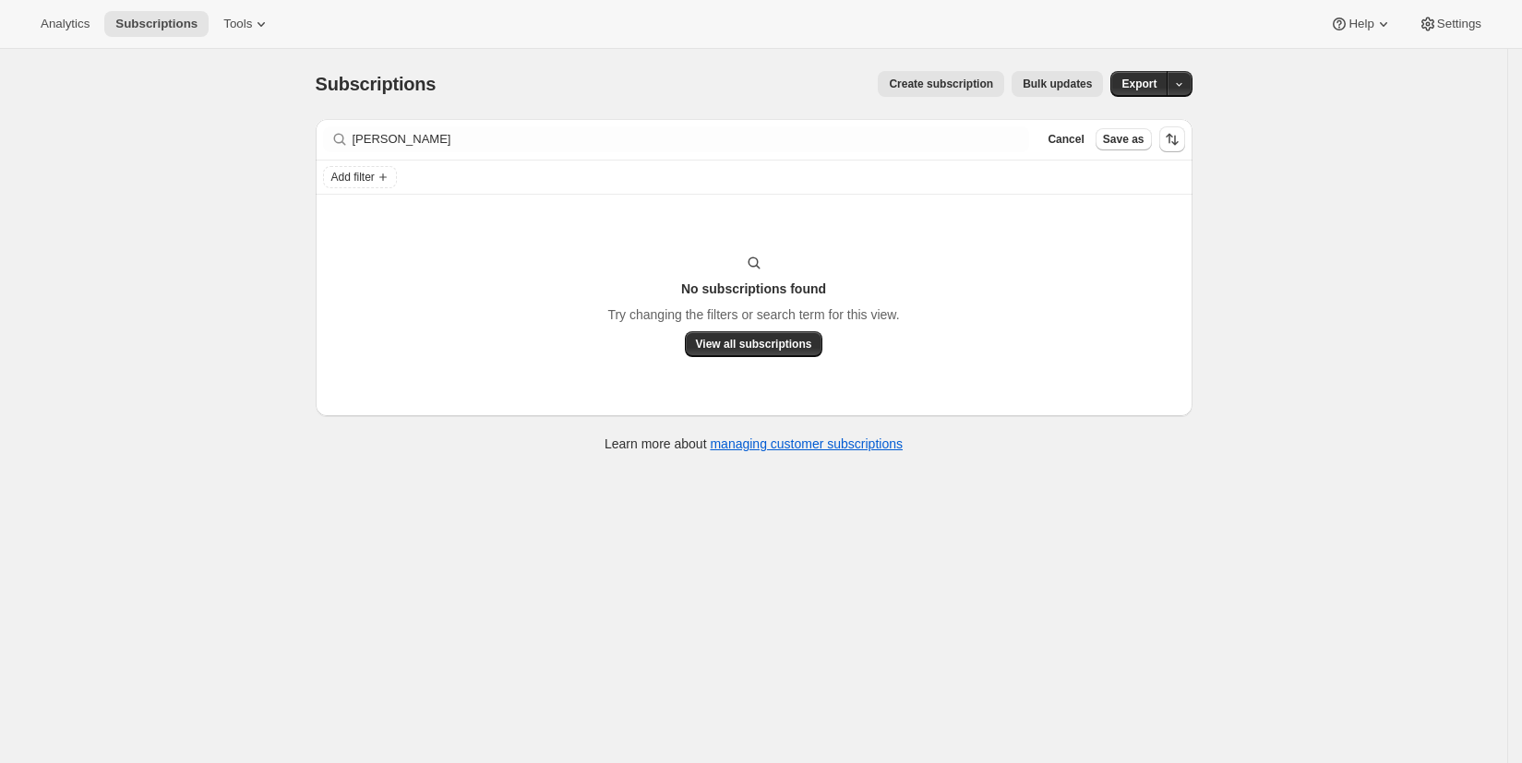 The height and width of the screenshot is (763, 1522). What do you see at coordinates (1459, 24) in the screenshot?
I see `span: Settings` at bounding box center [1459, 24].